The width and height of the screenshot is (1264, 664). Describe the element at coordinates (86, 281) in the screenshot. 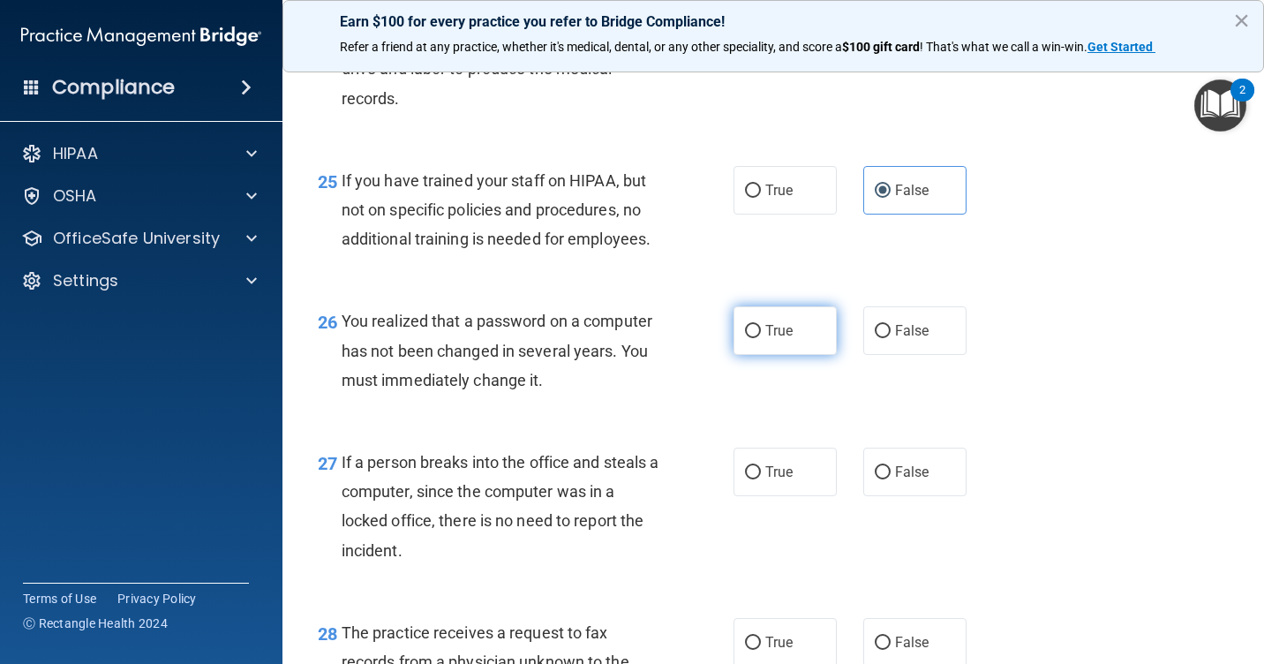

I see `p: Settings` at that location.